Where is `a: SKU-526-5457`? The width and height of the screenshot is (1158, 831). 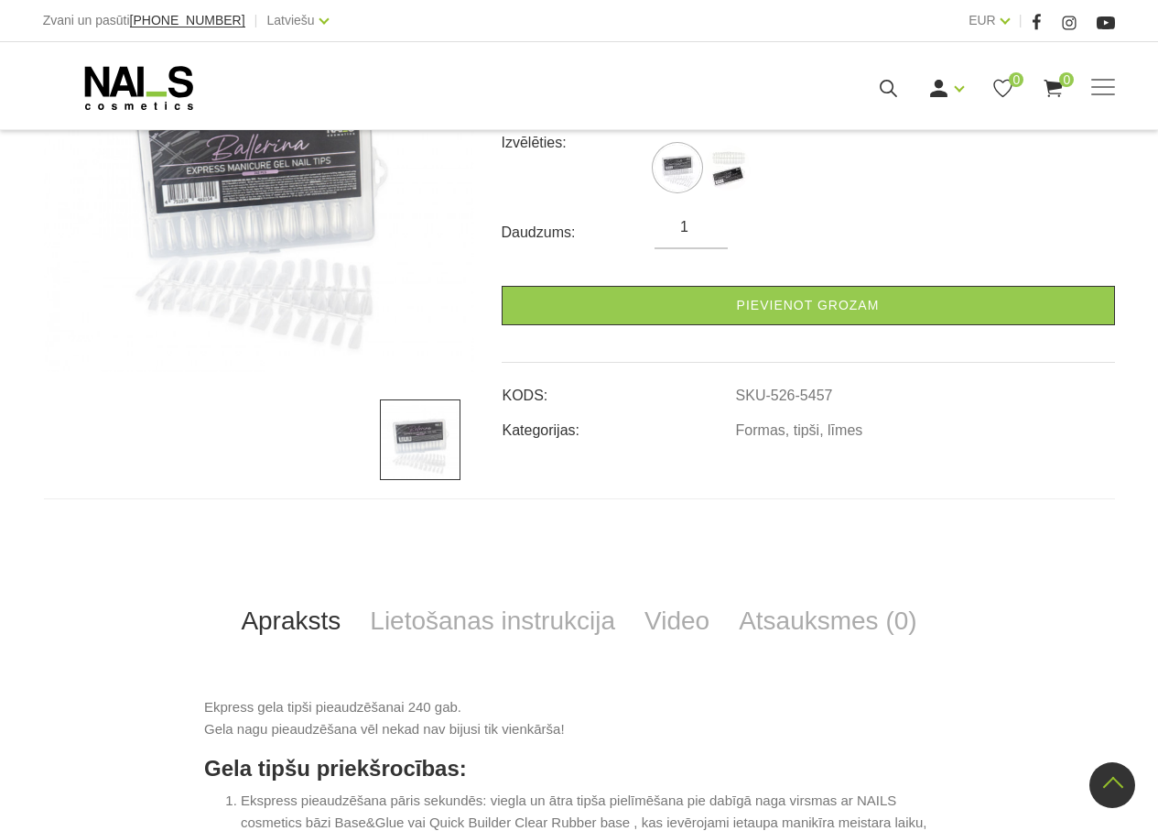
a: SKU-526-5457 is located at coordinates (785, 396).